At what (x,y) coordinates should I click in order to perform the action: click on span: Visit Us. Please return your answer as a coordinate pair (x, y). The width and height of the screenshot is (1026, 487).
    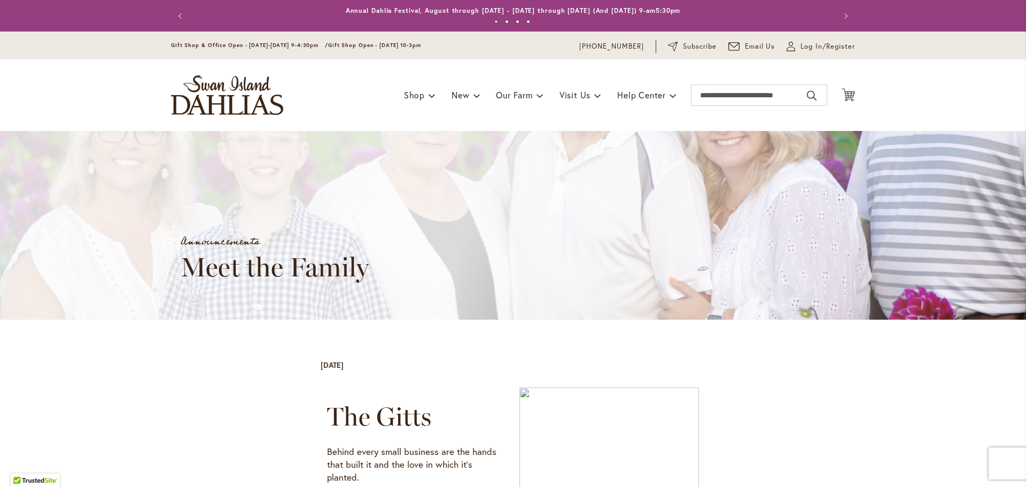
    Looking at the image, I should click on (575, 95).